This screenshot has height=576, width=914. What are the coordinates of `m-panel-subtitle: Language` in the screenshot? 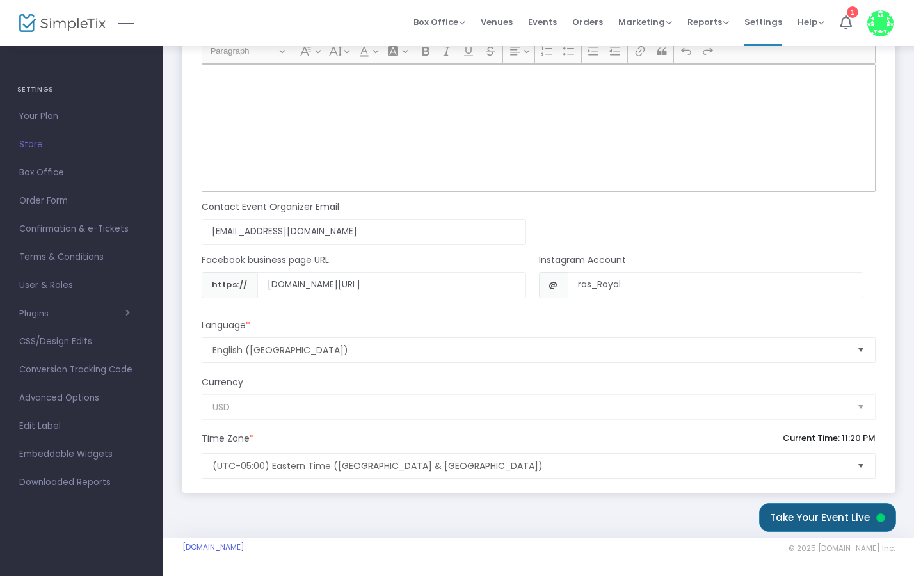 It's located at (226, 325).